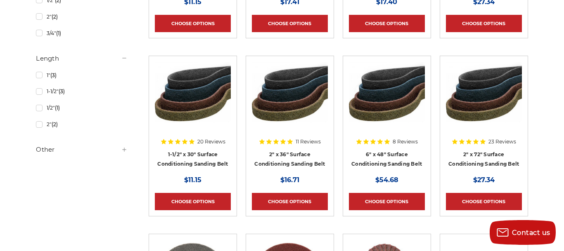 This screenshot has height=251, width=564. I want to click on img: 1.5"x30" Surface Conditioning Sanding Belts, so click(193, 95).